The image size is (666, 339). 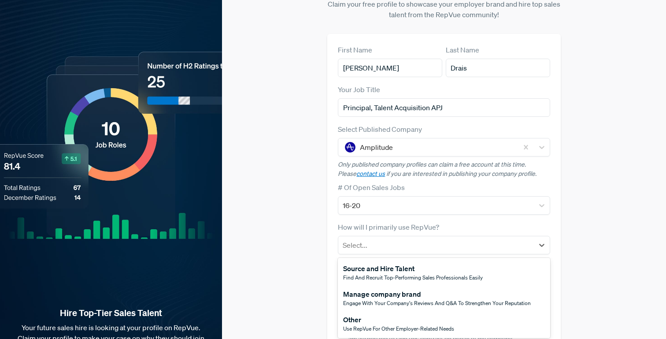 What do you see at coordinates (498, 68) in the screenshot?
I see `input: Last Name` at bounding box center [498, 68].